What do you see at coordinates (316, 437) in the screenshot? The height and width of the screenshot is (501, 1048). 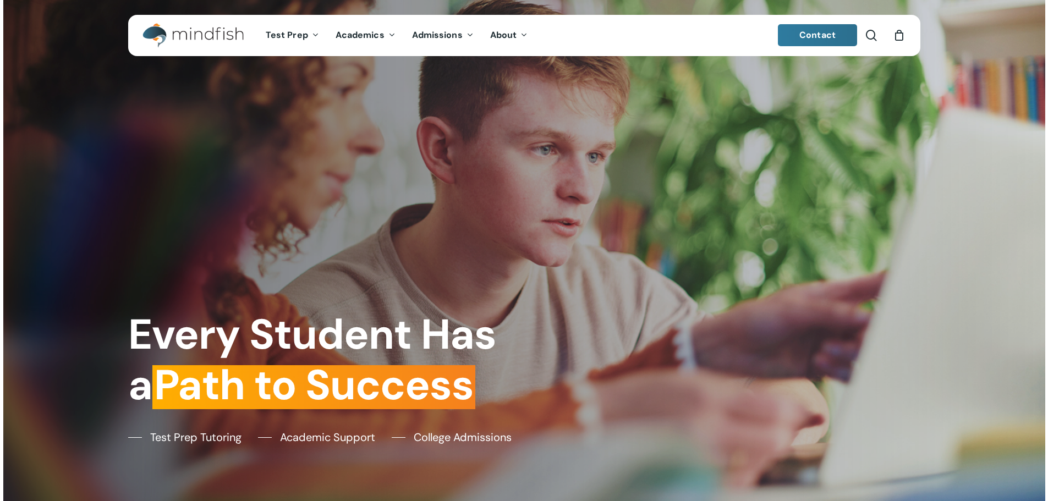 I see `a: Academic Support` at bounding box center [316, 437].